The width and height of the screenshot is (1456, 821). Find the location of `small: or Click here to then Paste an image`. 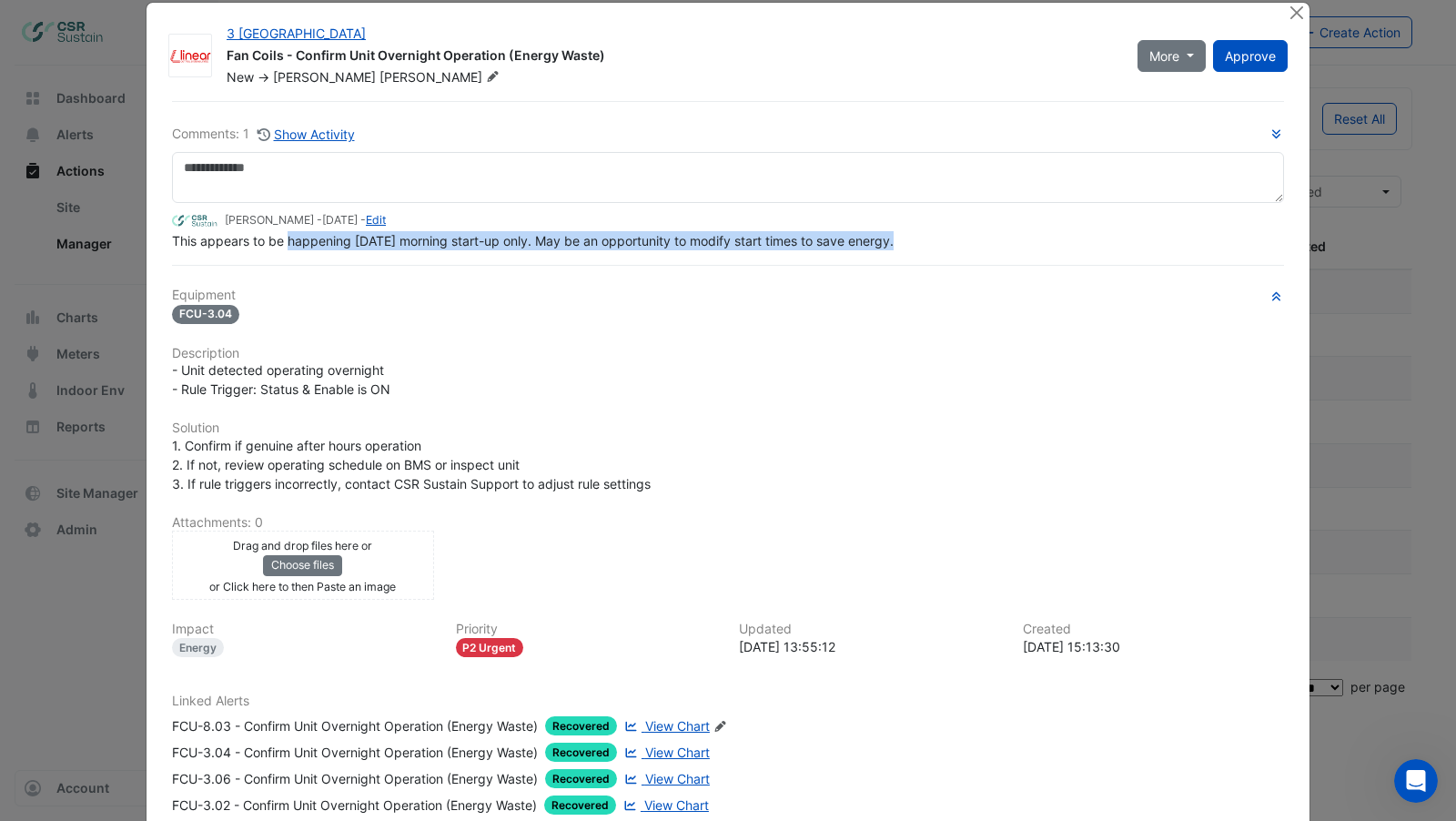

small: or Click here to then Paste an image is located at coordinates (303, 586).